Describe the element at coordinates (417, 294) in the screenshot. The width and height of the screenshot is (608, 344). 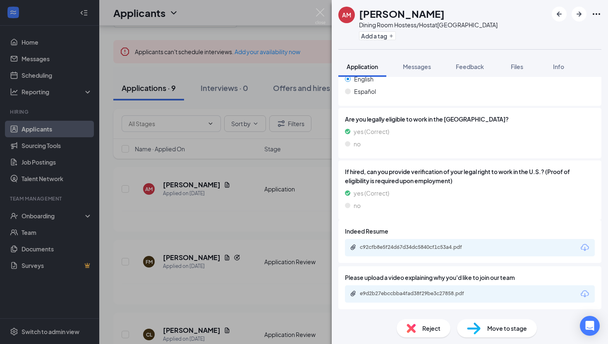
I see `a: Paperclipe9d2b27ebccbba4fad38f29be3c27858.pdf` at that location.